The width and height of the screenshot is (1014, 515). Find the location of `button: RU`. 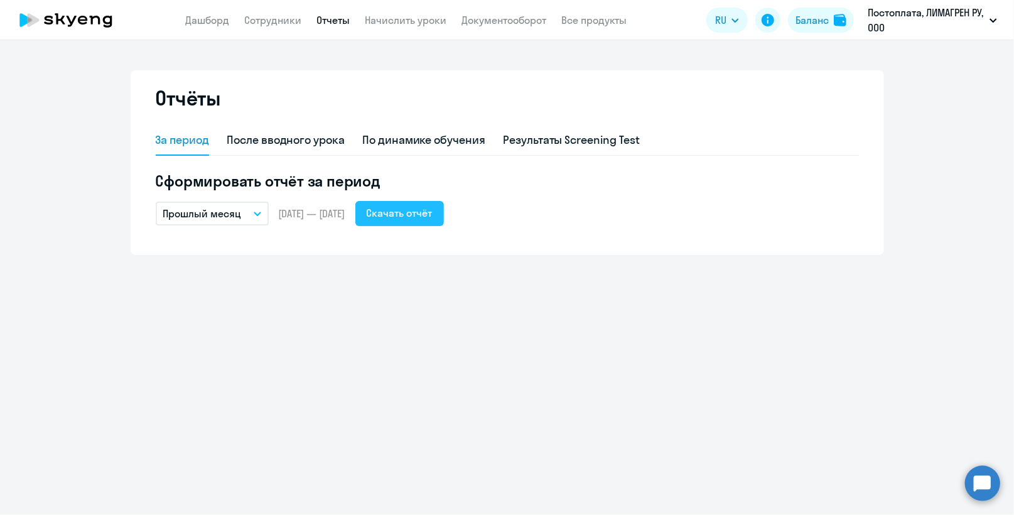

button: RU is located at coordinates (727, 20).